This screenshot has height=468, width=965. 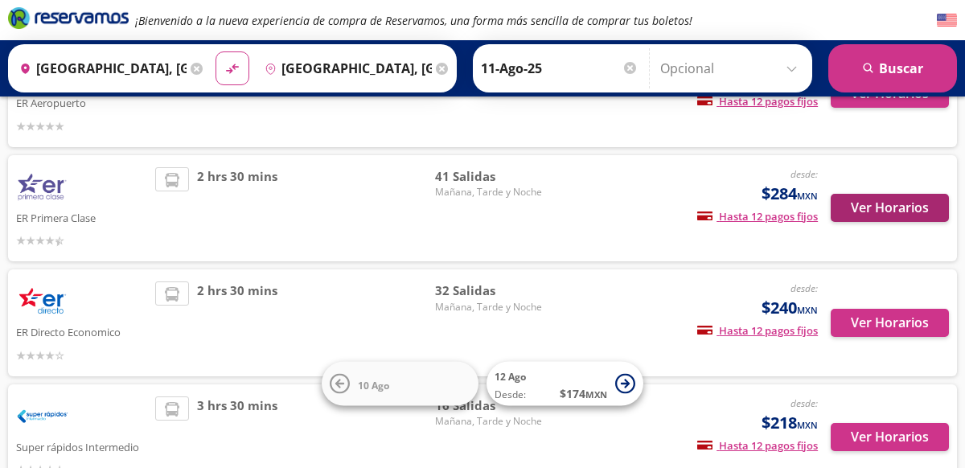 What do you see at coordinates (789, 423) in the screenshot?
I see `span: $218` at bounding box center [789, 423].